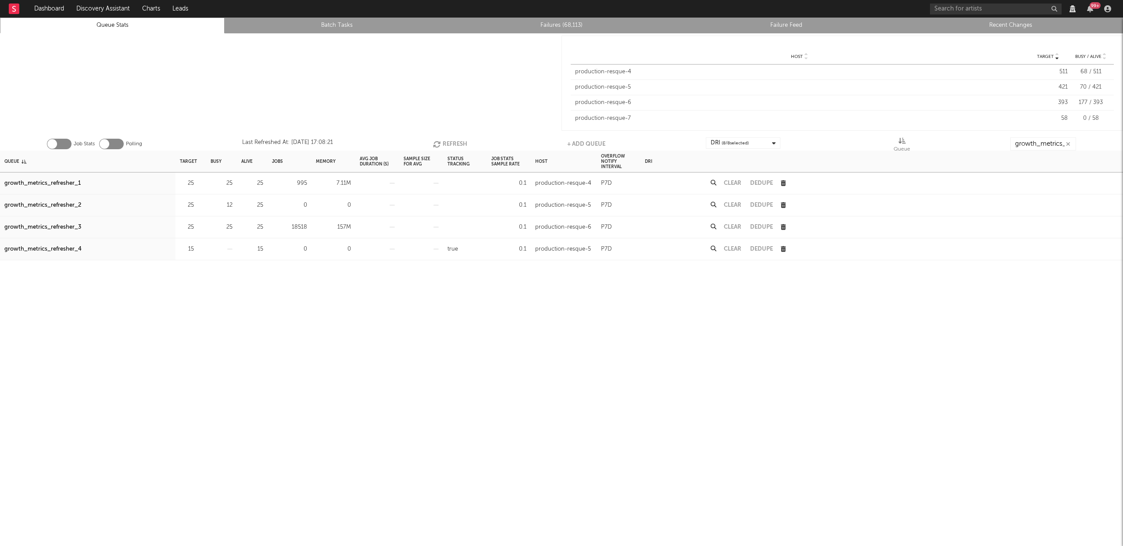  Describe the element at coordinates (541, 161) in the screenshot. I see `div: Host` at that location.